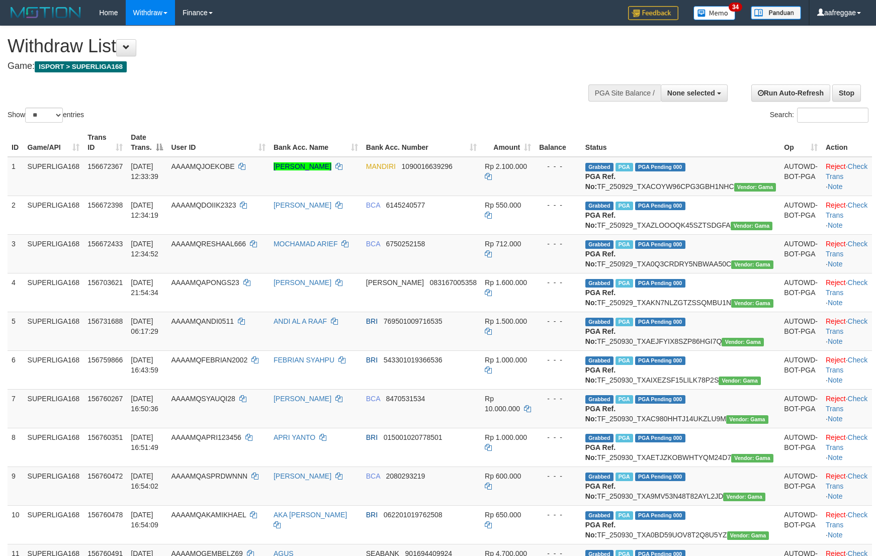 This screenshot has height=556, width=876. I want to click on span: 156672398, so click(105, 205).